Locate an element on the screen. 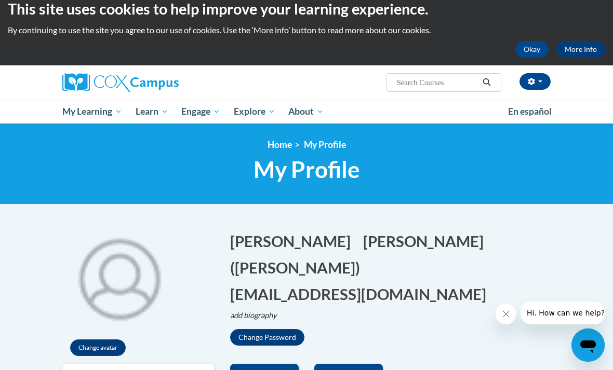 The height and width of the screenshot is (370, 613). a: En español is located at coordinates (530, 112).